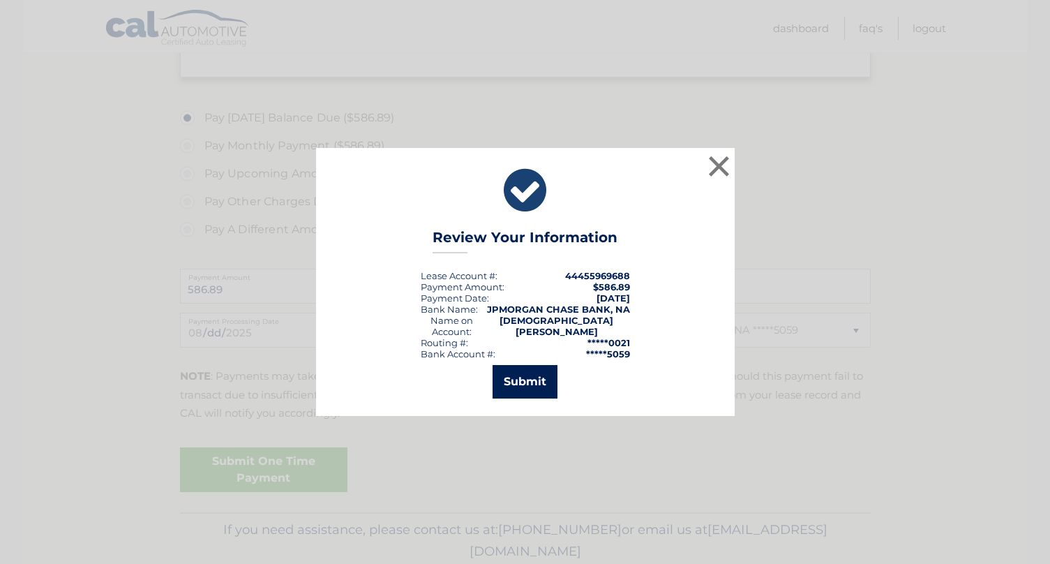  I want to click on span: $586.89, so click(611, 287).